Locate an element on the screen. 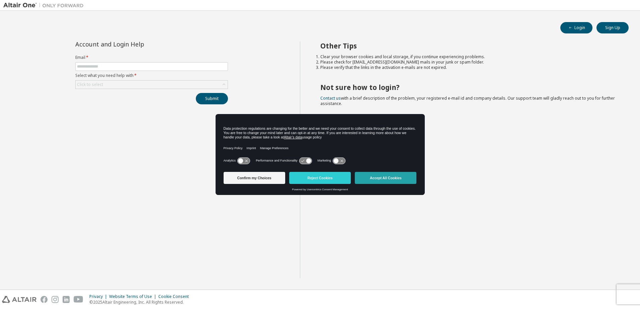 Image resolution: width=640 pixels, height=309 pixels. span: with a brief description of the problem, your registered e-mail id and company details. Our suppo... is located at coordinates (468, 101).